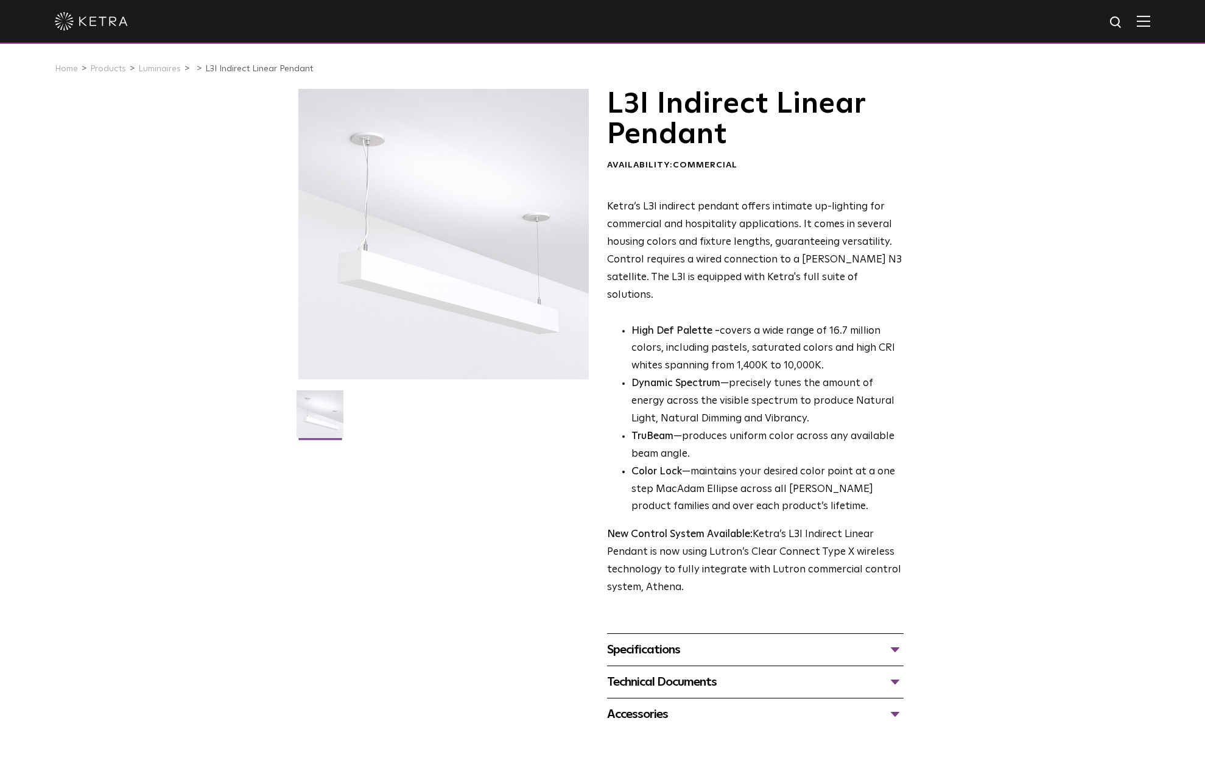 This screenshot has height=763, width=1205. Describe the element at coordinates (652, 436) in the screenshot. I see `strong: TruBeam` at that location.